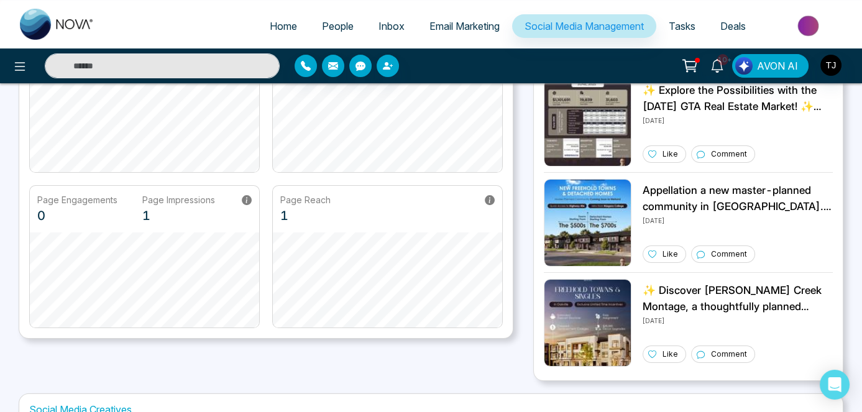 This screenshot has width=862, height=412. What do you see at coordinates (770, 66) in the screenshot?
I see `button: AVON AI` at bounding box center [770, 66].